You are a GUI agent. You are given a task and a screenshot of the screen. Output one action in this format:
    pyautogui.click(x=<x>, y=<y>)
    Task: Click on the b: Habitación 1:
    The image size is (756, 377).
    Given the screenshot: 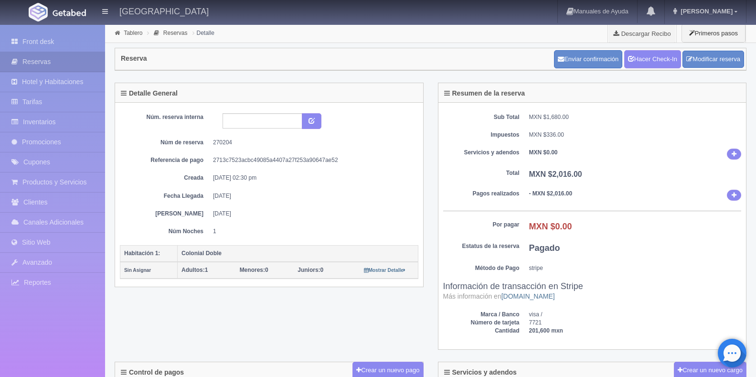 What is the action you would take?
    pyautogui.click(x=142, y=253)
    